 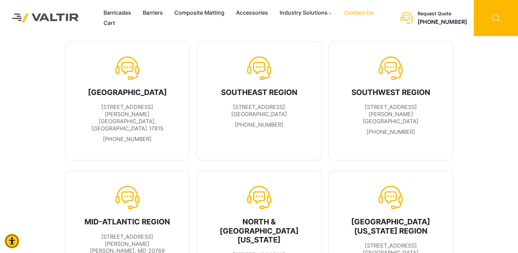 What do you see at coordinates (199, 13) in the screenshot?
I see `a: Composite Matting` at bounding box center [199, 13].